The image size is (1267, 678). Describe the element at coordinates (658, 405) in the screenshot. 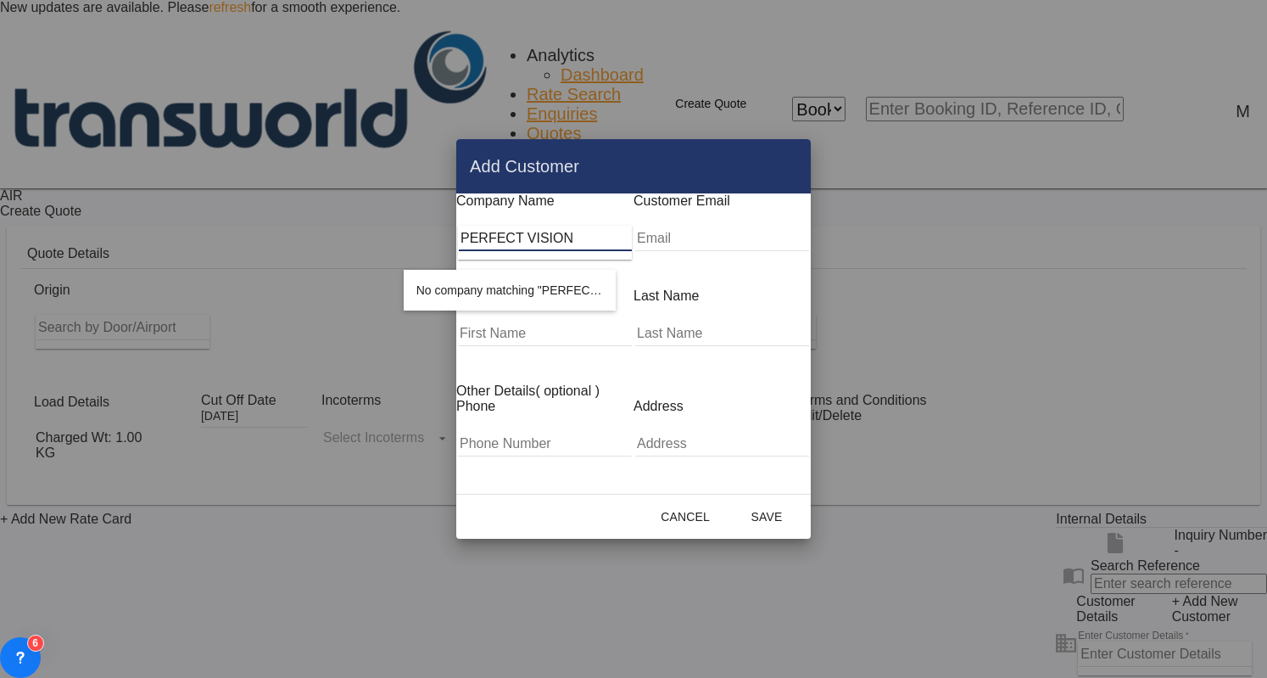

I see `span: Address` at that location.